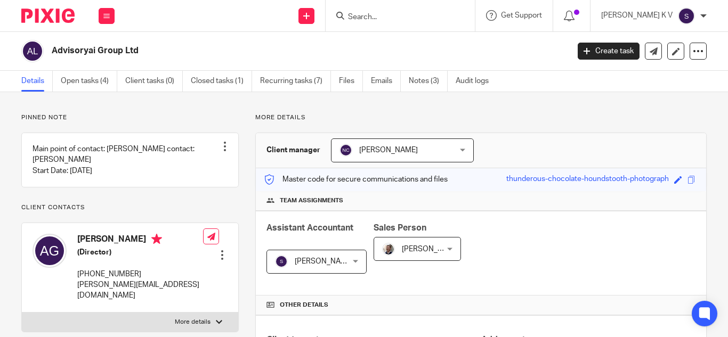 This screenshot has height=337, width=728. I want to click on i: Primary, so click(157, 239).